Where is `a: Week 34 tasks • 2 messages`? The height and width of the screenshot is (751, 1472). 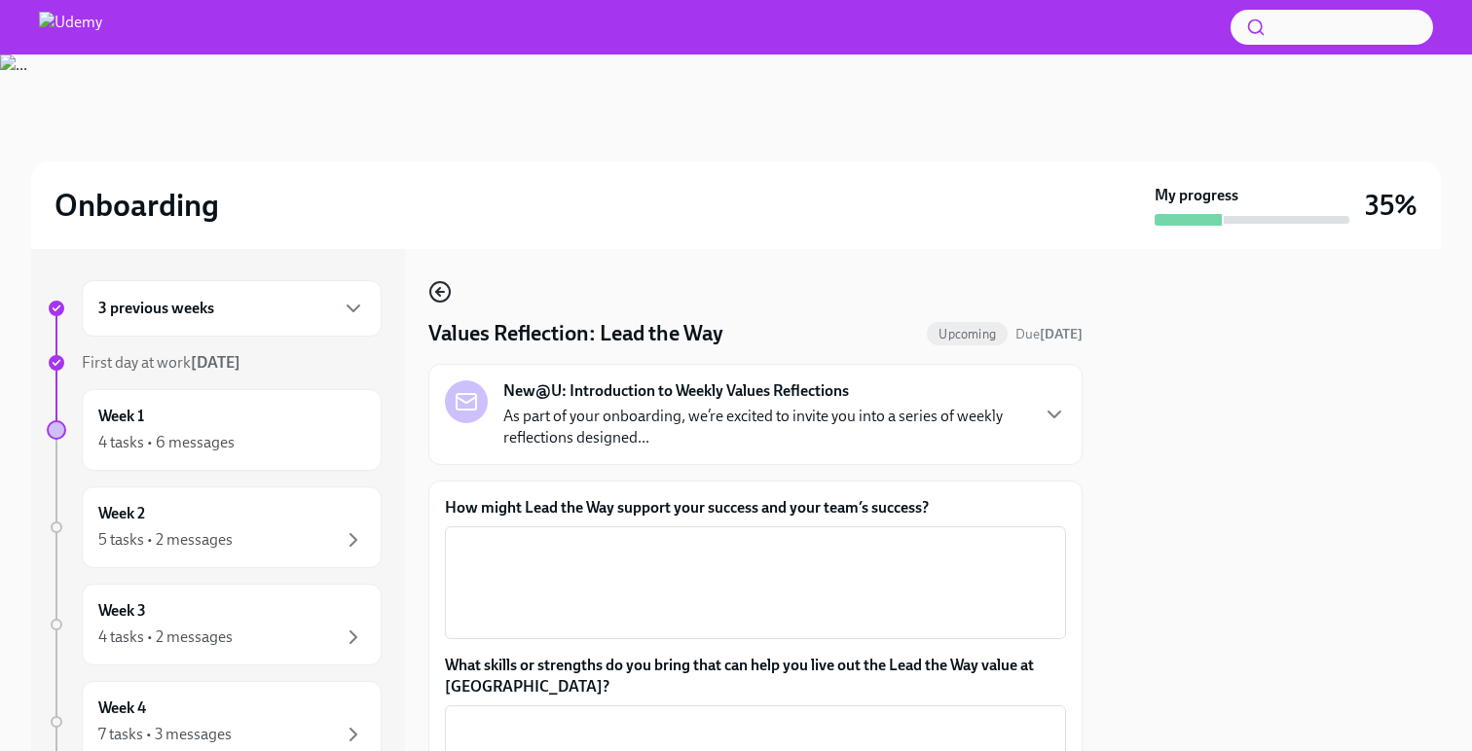
a: Week 34 tasks • 2 messages is located at coordinates (214, 625).